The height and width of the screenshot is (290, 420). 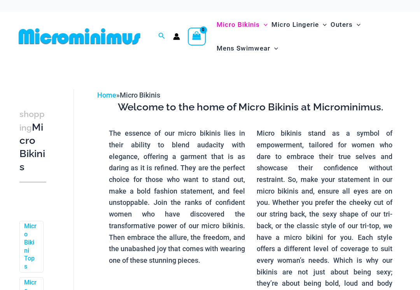 I want to click on a: Account icon link, so click(x=177, y=37).